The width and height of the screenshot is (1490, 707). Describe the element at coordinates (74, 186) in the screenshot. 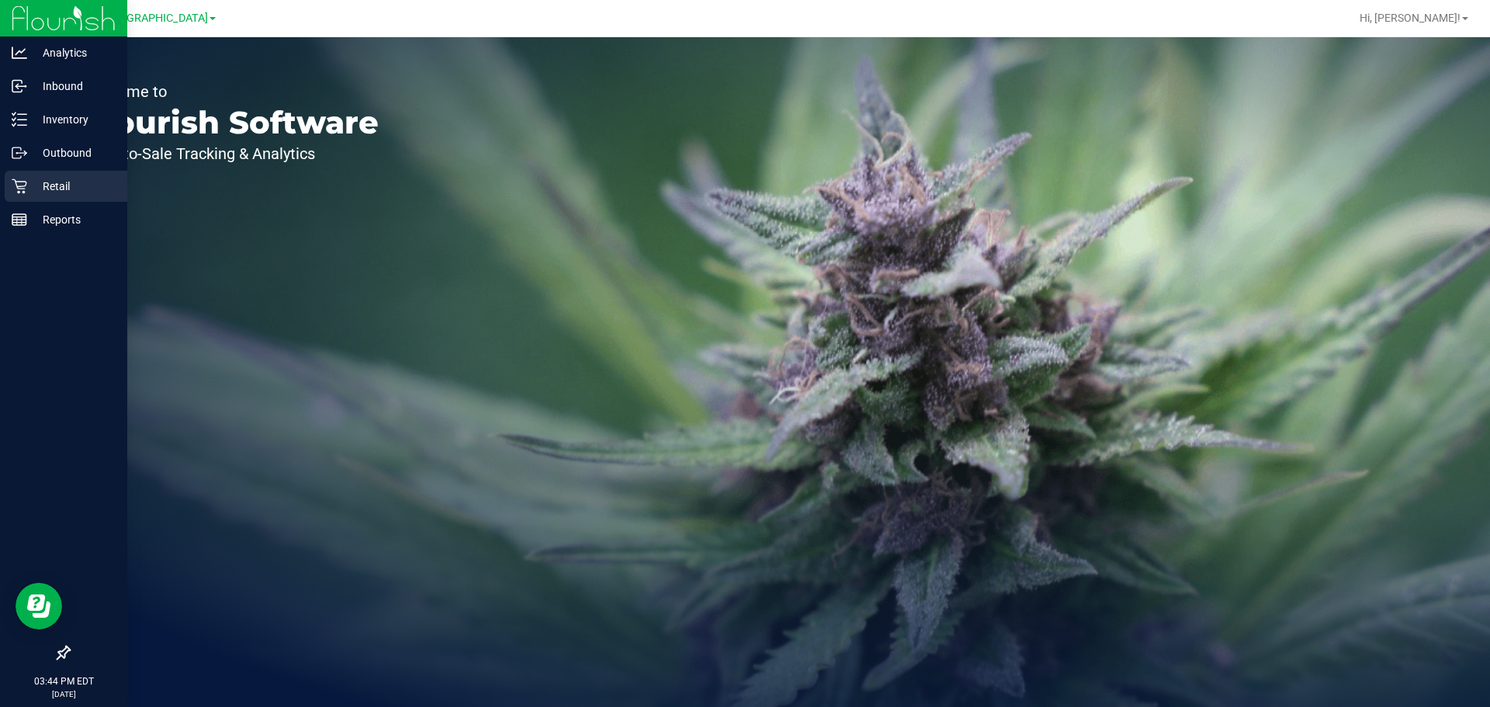

I see `p: Retail` at that location.